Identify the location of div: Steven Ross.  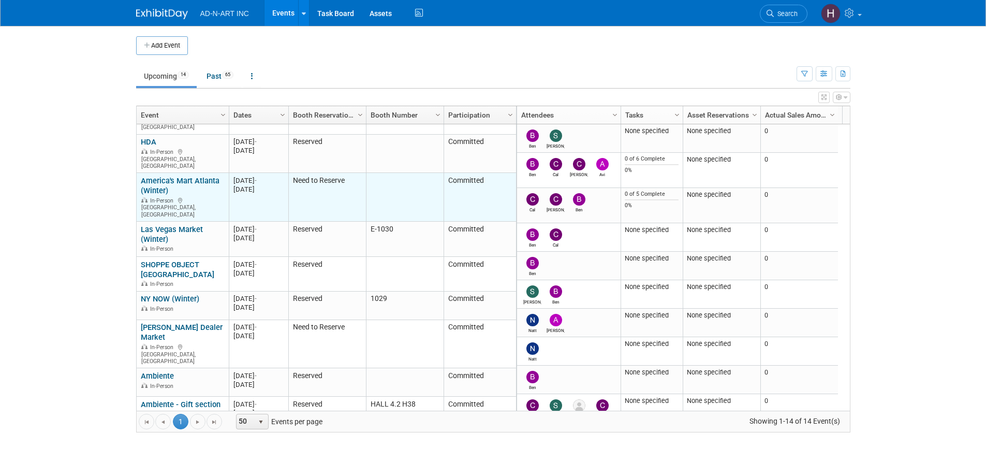
(532, 301).